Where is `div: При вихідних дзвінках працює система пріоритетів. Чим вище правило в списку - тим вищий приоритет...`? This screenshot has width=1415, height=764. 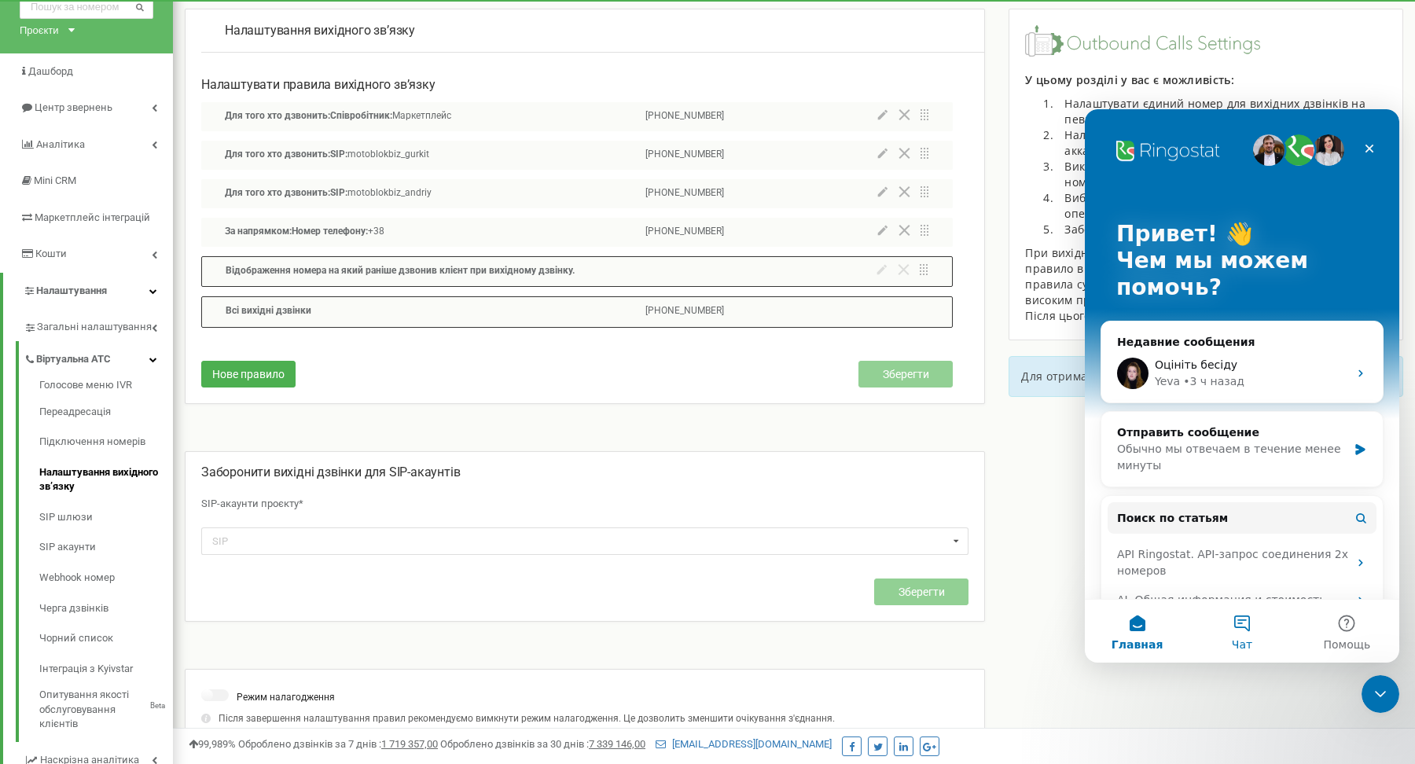
div: При вихідних дзвінках працює система пріоритетів. Чим вище правило в списку - тим вищий приоритет... is located at coordinates (1206, 277).